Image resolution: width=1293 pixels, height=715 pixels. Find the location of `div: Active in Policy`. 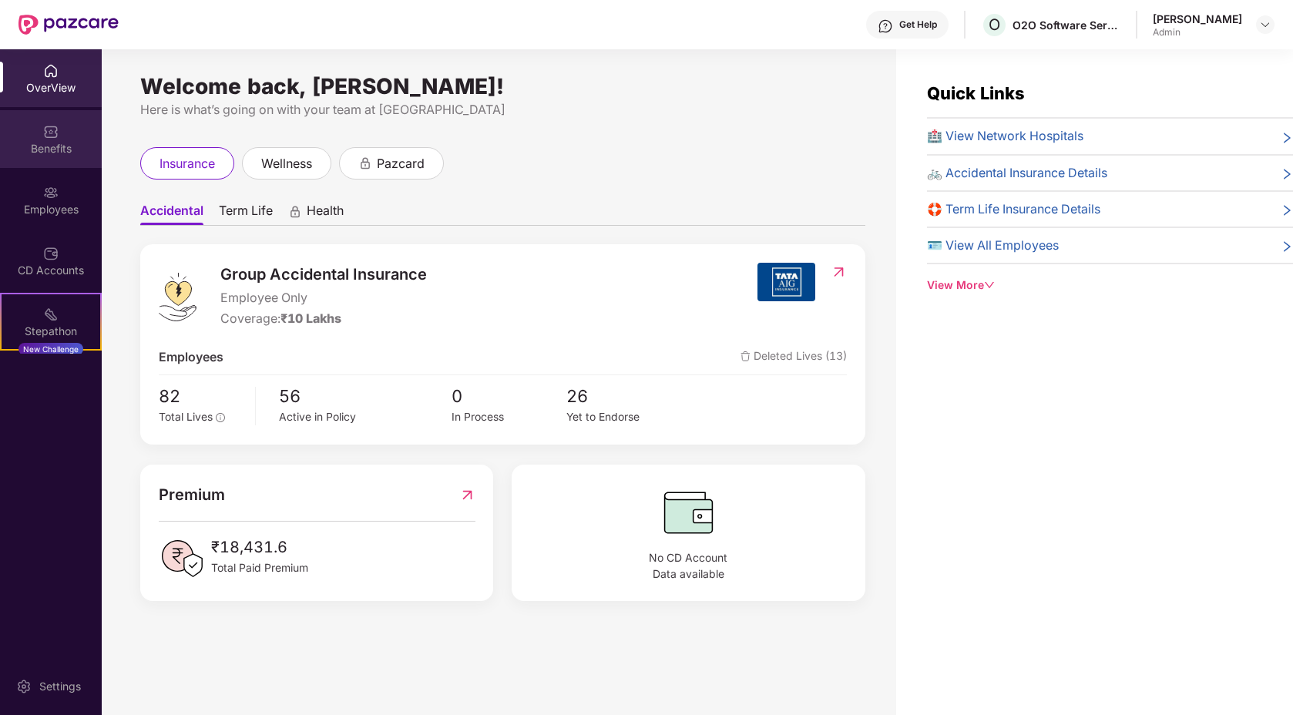

div: Active in Policy is located at coordinates (364, 418).